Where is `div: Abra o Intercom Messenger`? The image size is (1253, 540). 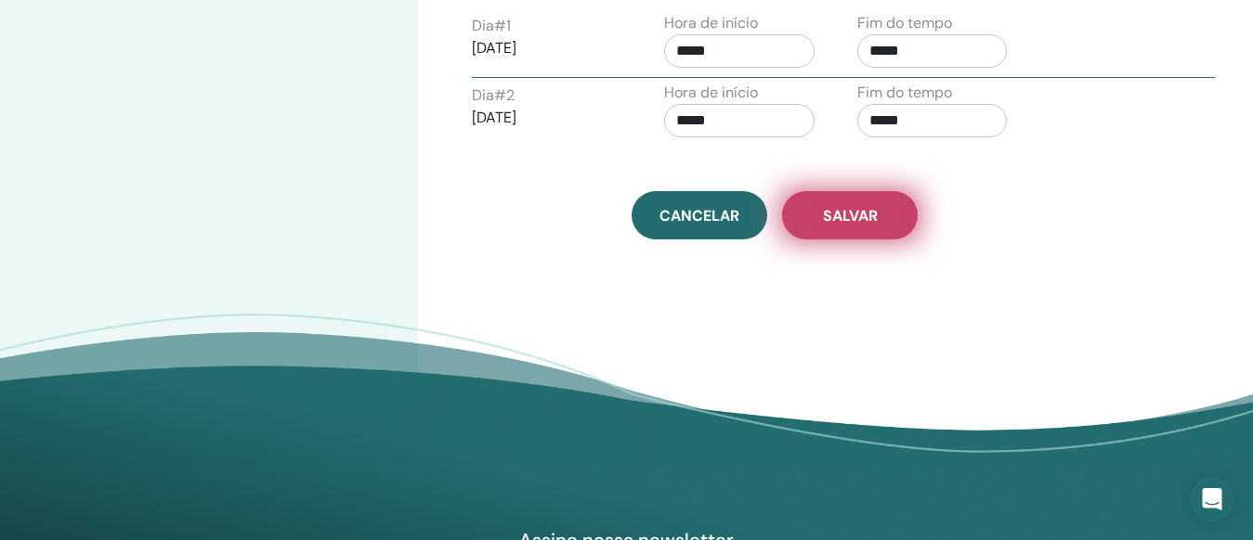
div: Abra o Intercom Messenger is located at coordinates (1212, 500).